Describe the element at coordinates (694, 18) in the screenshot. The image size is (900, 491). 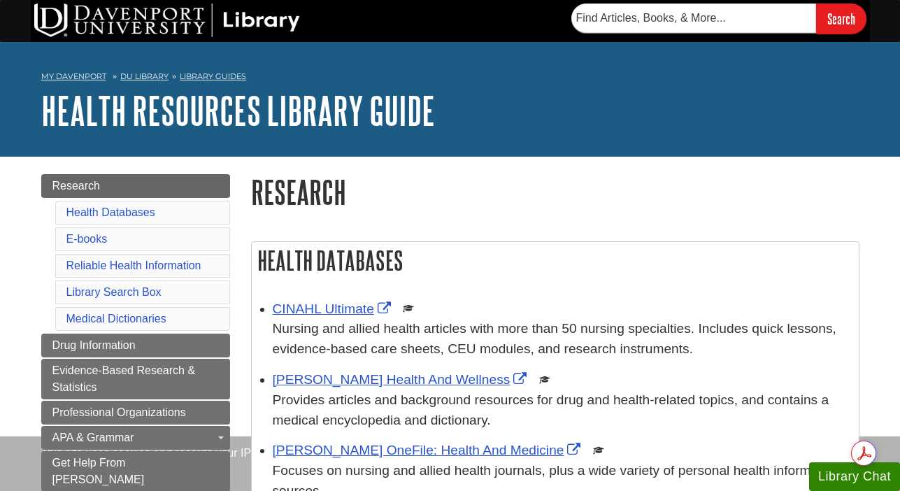
I see `input: Find Articles, Books, & More...` at that location.